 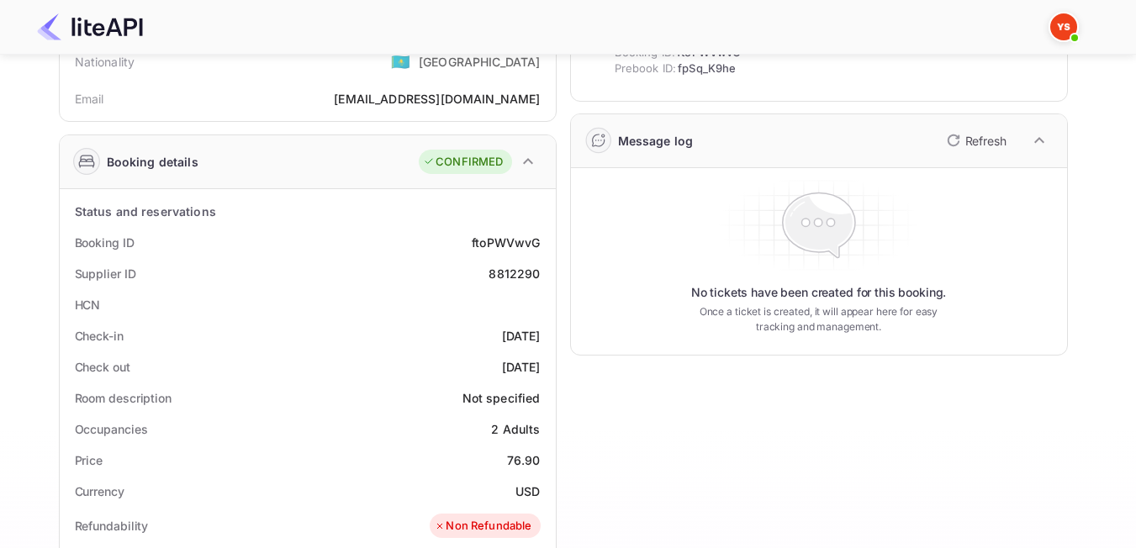 I want to click on div: Room description, so click(x=123, y=398).